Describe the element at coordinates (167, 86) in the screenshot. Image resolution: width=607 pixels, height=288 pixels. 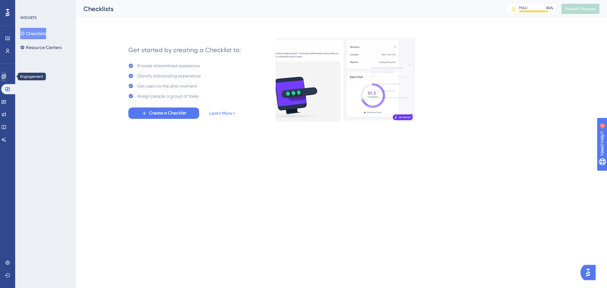
I see `div: Get users to the aha-moment` at that location.